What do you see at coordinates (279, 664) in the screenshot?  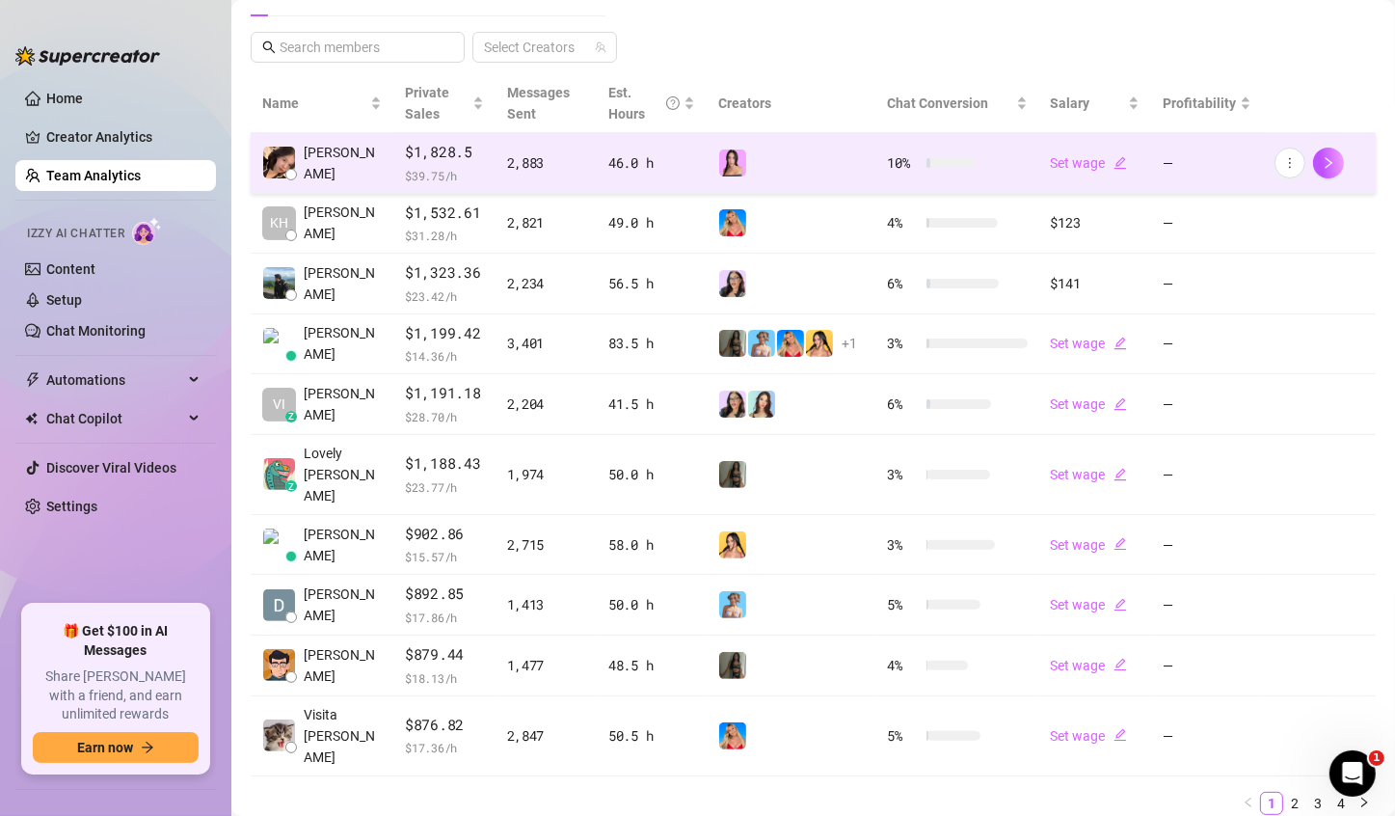 I see `img: conan bez` at bounding box center [279, 664].